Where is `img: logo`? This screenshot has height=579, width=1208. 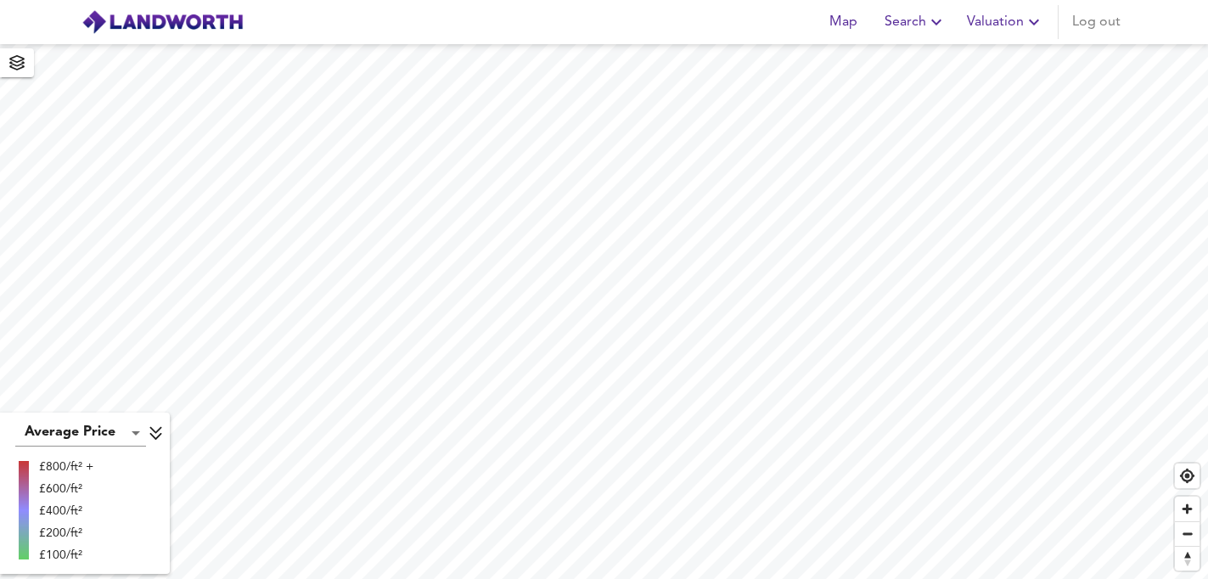 img: logo is located at coordinates (162, 22).